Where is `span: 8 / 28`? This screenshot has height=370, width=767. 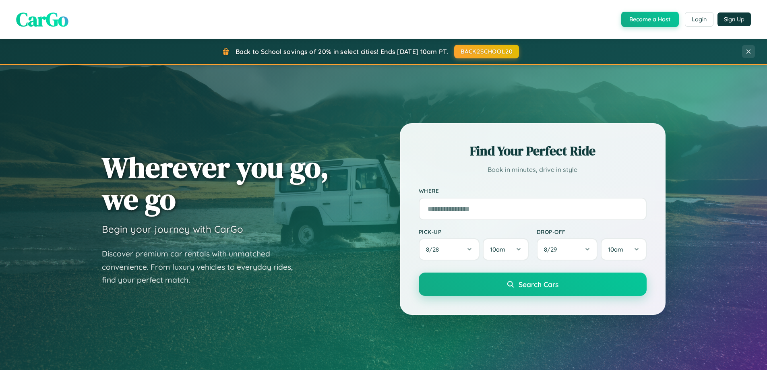 span: 8 / 28 is located at coordinates (435, 249).